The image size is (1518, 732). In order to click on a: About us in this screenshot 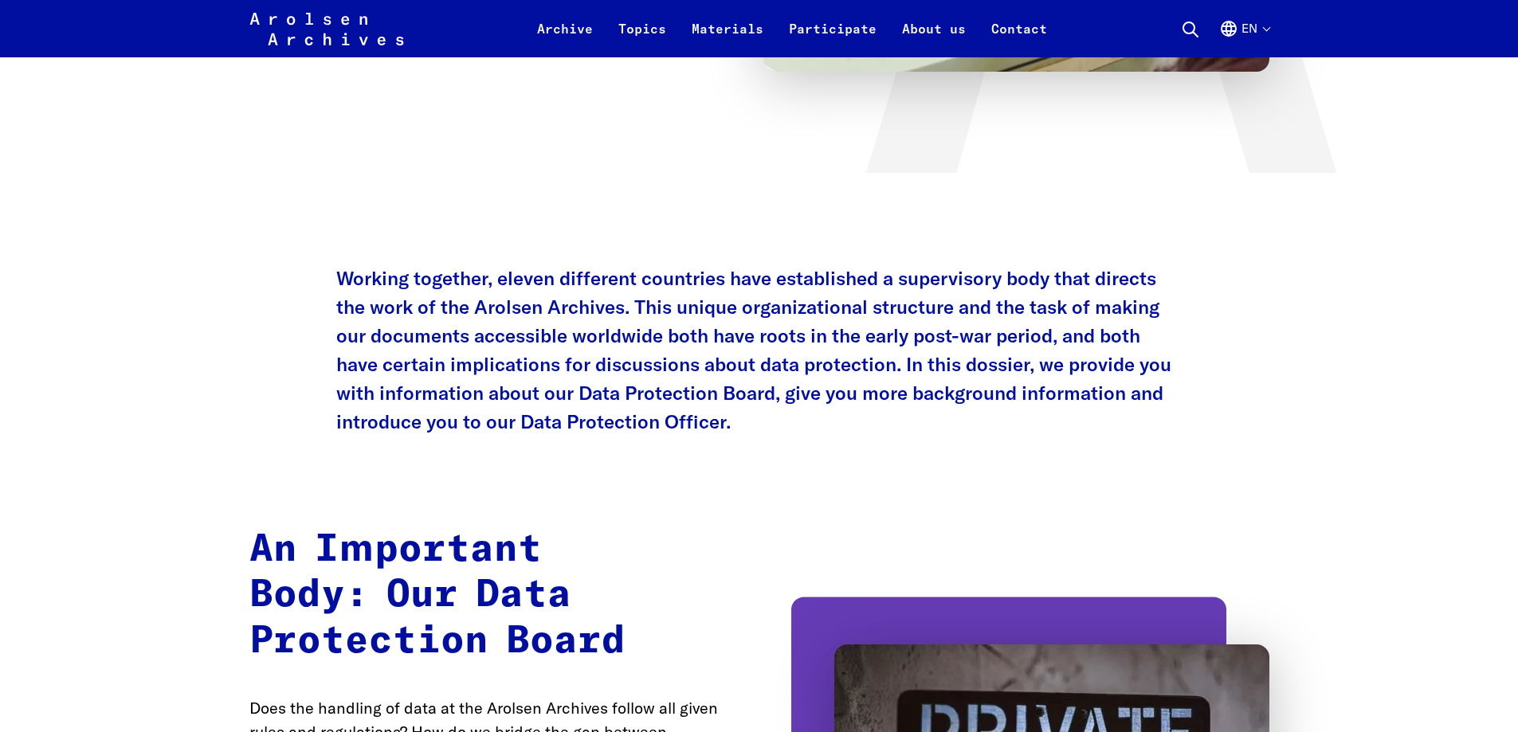, I will do `click(934, 38)`.